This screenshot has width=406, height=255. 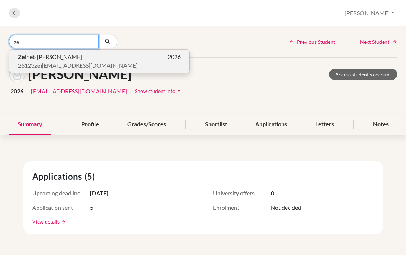 What do you see at coordinates (242, 208) in the screenshot?
I see `span: Enrolment` at bounding box center [242, 208].